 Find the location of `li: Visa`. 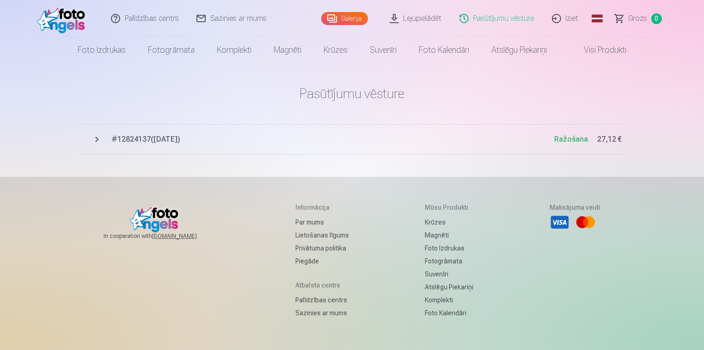

li: Visa is located at coordinates (560, 222).